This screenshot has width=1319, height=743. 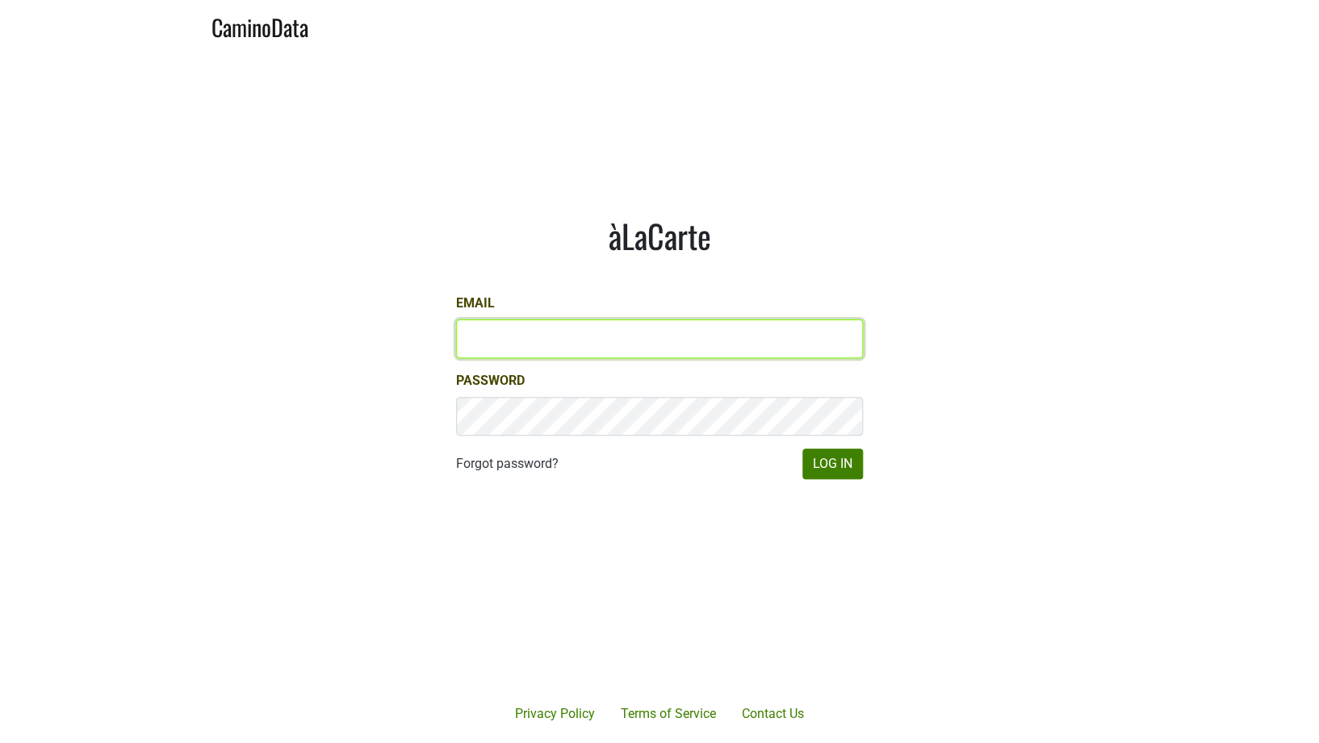 What do you see at coordinates (659, 236) in the screenshot?
I see `h1: àLaCarte` at bounding box center [659, 236].